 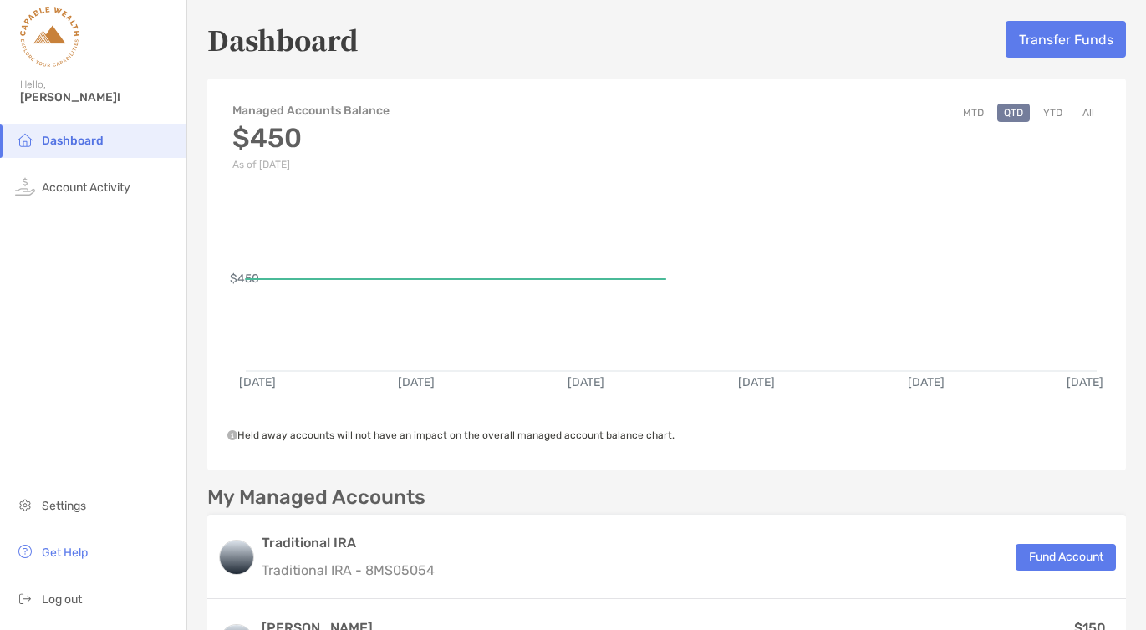 What do you see at coordinates (973, 113) in the screenshot?
I see `button: MTD` at bounding box center [973, 113].